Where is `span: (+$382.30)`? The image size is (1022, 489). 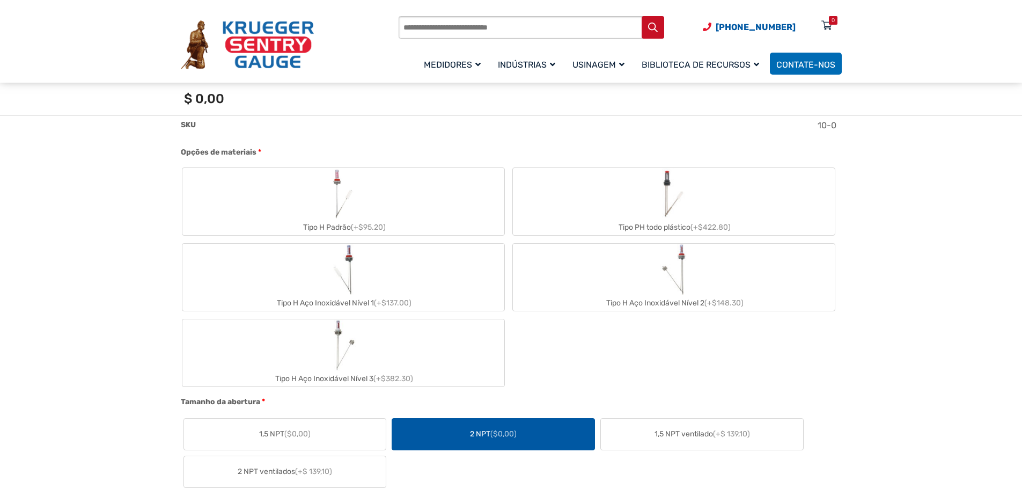 span: (+$382.30) is located at coordinates (393, 378).